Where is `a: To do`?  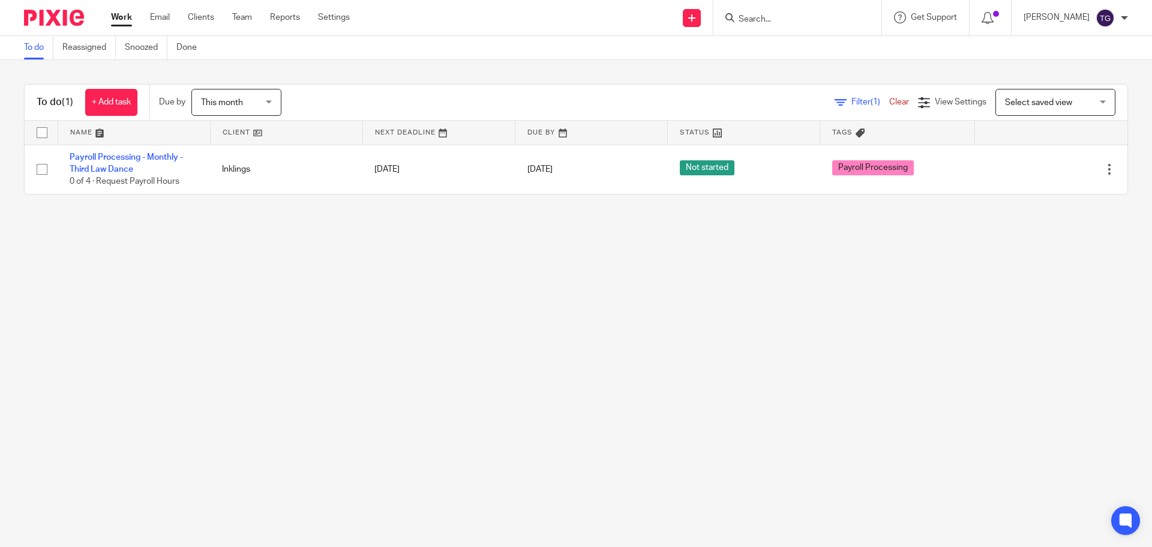 a: To do is located at coordinates (38, 47).